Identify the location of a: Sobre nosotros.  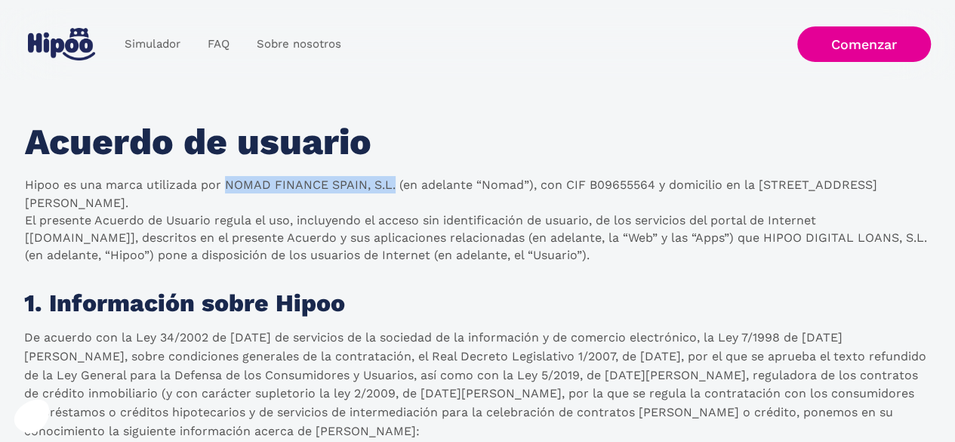
(299, 44).